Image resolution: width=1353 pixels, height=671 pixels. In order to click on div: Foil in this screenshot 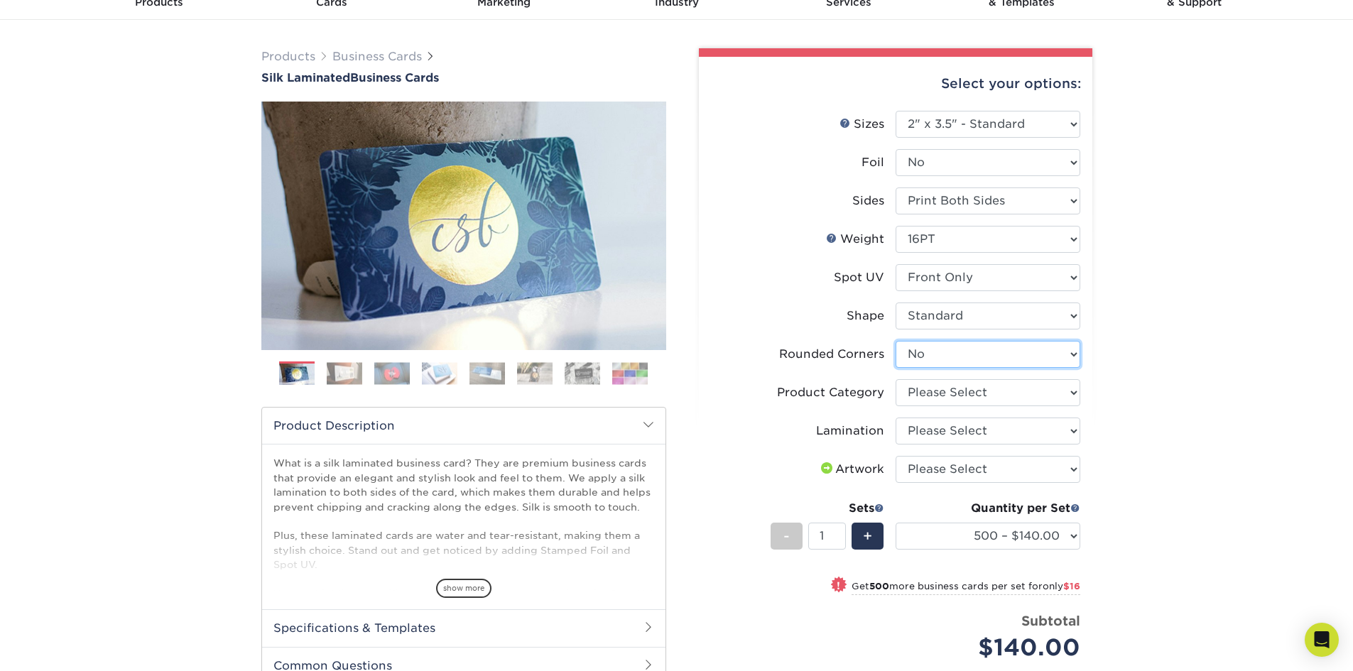, I will do `click(873, 163)`.